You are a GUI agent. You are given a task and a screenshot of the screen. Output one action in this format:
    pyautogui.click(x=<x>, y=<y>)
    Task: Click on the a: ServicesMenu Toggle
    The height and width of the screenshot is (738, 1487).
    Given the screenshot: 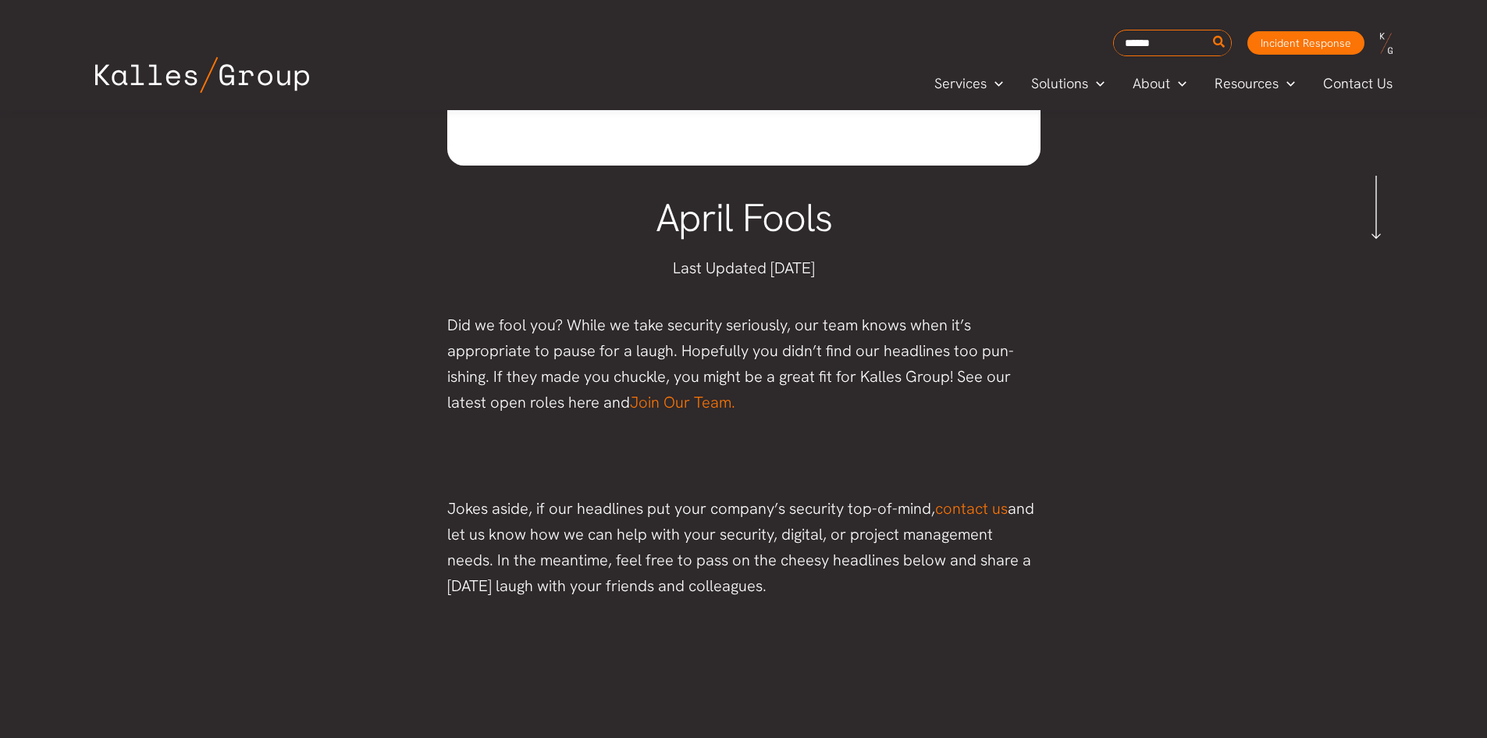 What is the action you would take?
    pyautogui.click(x=969, y=84)
    